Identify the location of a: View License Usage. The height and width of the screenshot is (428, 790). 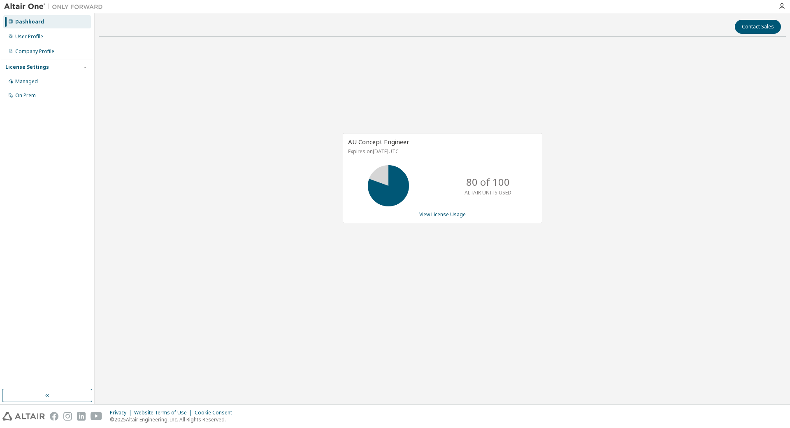
(442, 214).